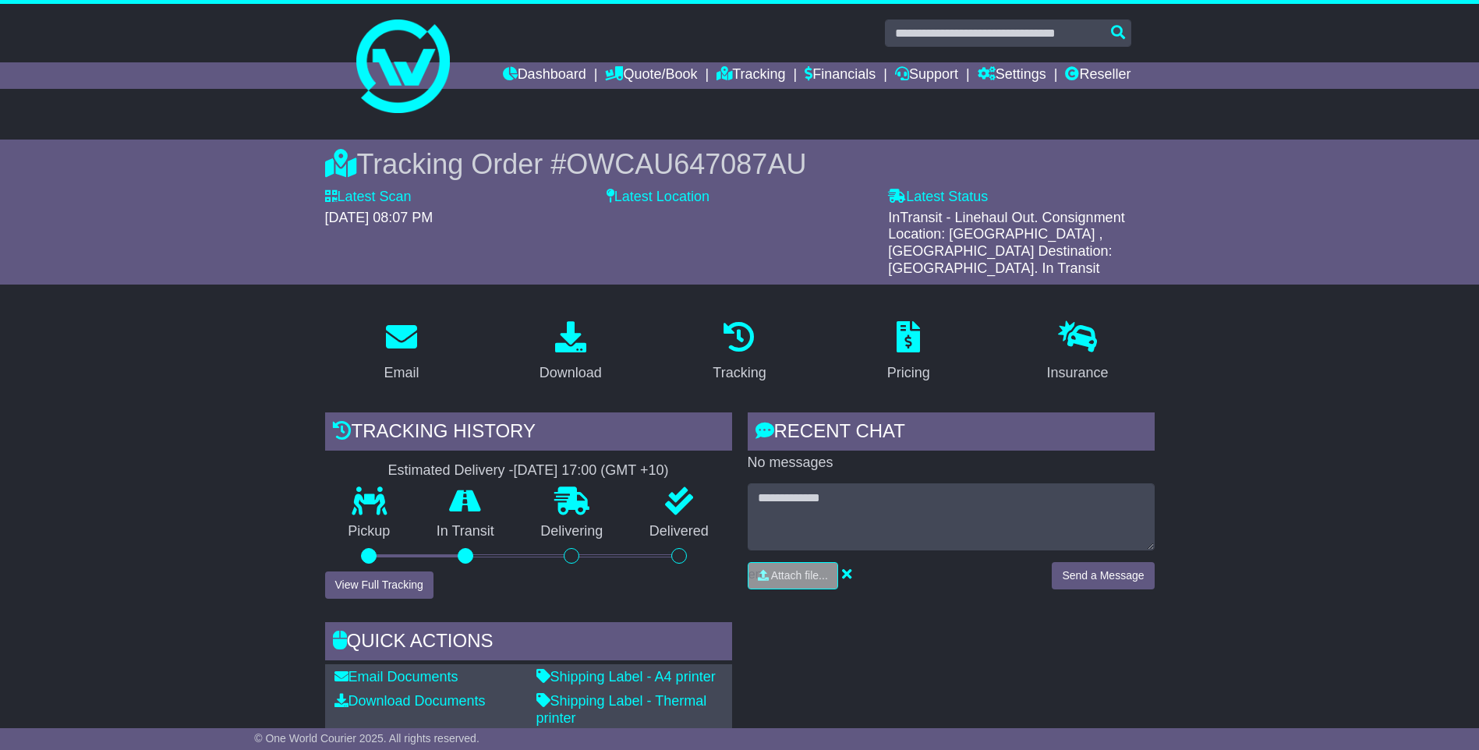  What do you see at coordinates (908, 352) in the screenshot?
I see `a: Pricing` at bounding box center [908, 352].